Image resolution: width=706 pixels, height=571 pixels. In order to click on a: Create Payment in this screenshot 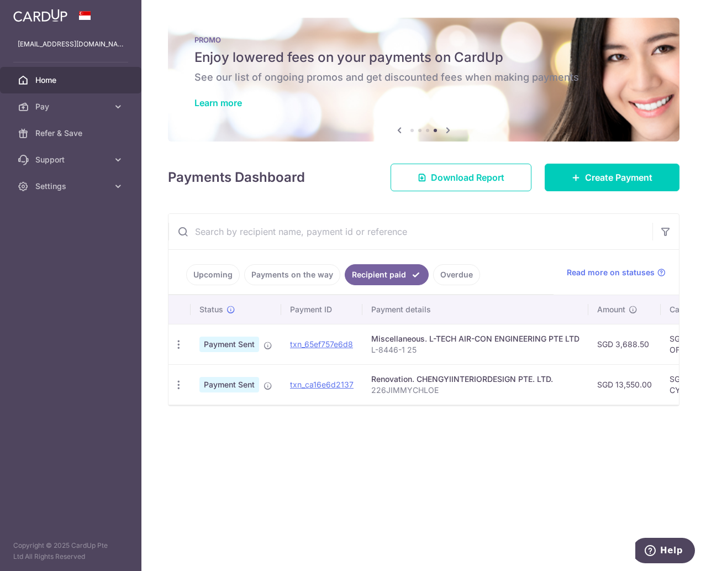, I will do `click(612, 177)`.